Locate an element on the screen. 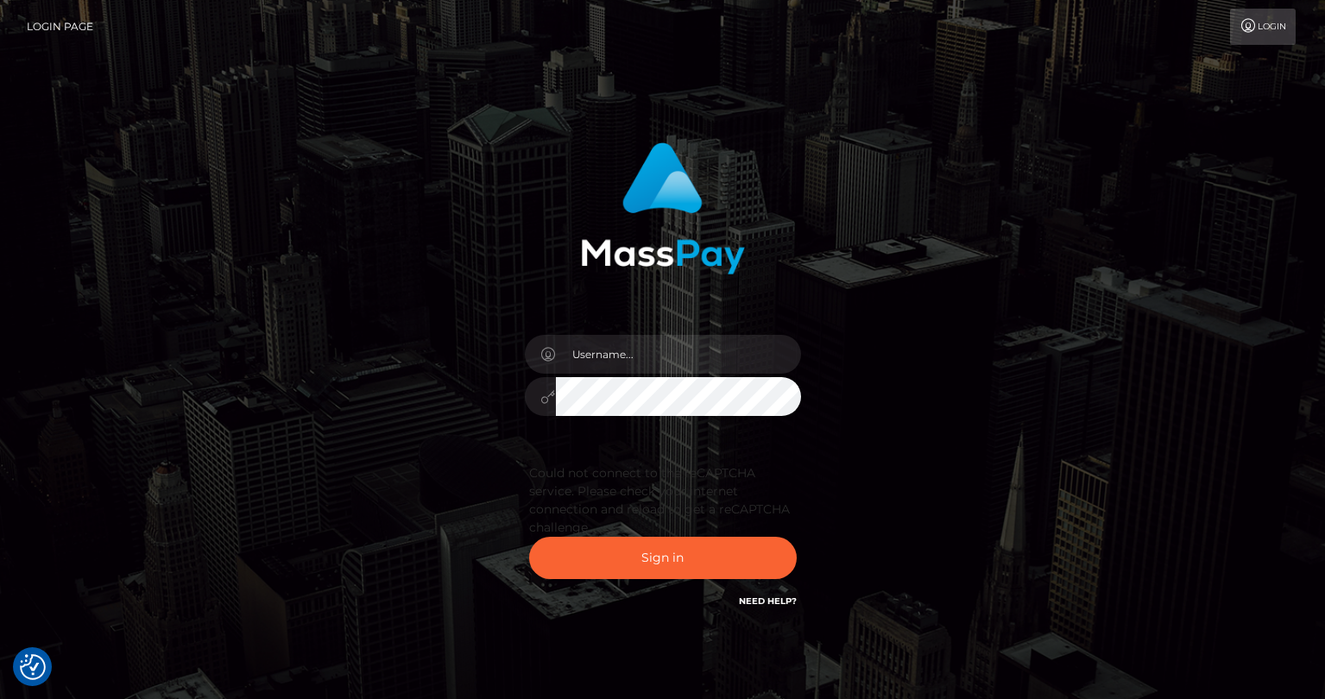 Image resolution: width=1325 pixels, height=699 pixels. a: Need Help? is located at coordinates (767, 601).